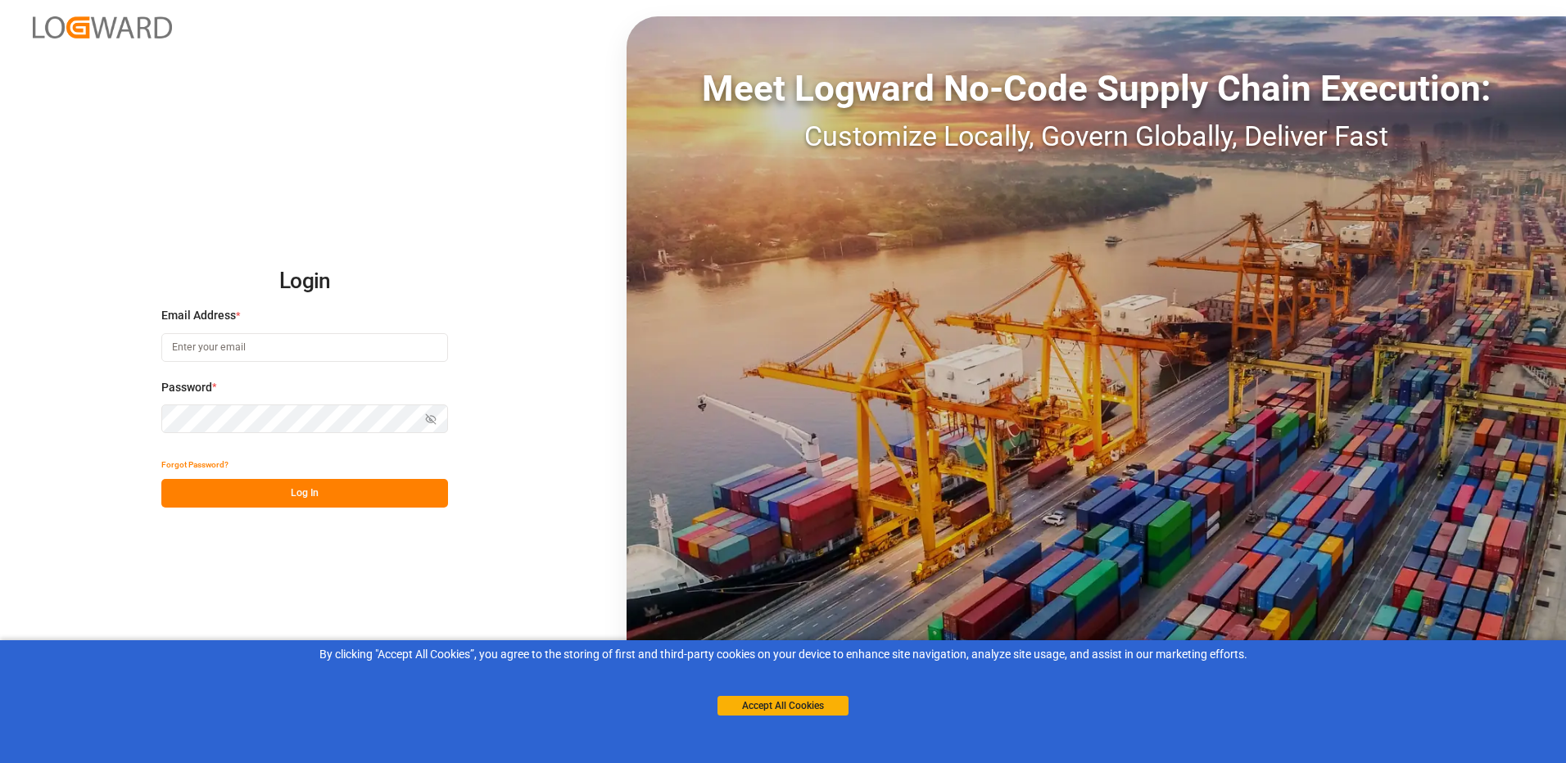 This screenshot has width=1566, height=763. What do you see at coordinates (187, 387) in the screenshot?
I see `span: Password` at bounding box center [187, 387].